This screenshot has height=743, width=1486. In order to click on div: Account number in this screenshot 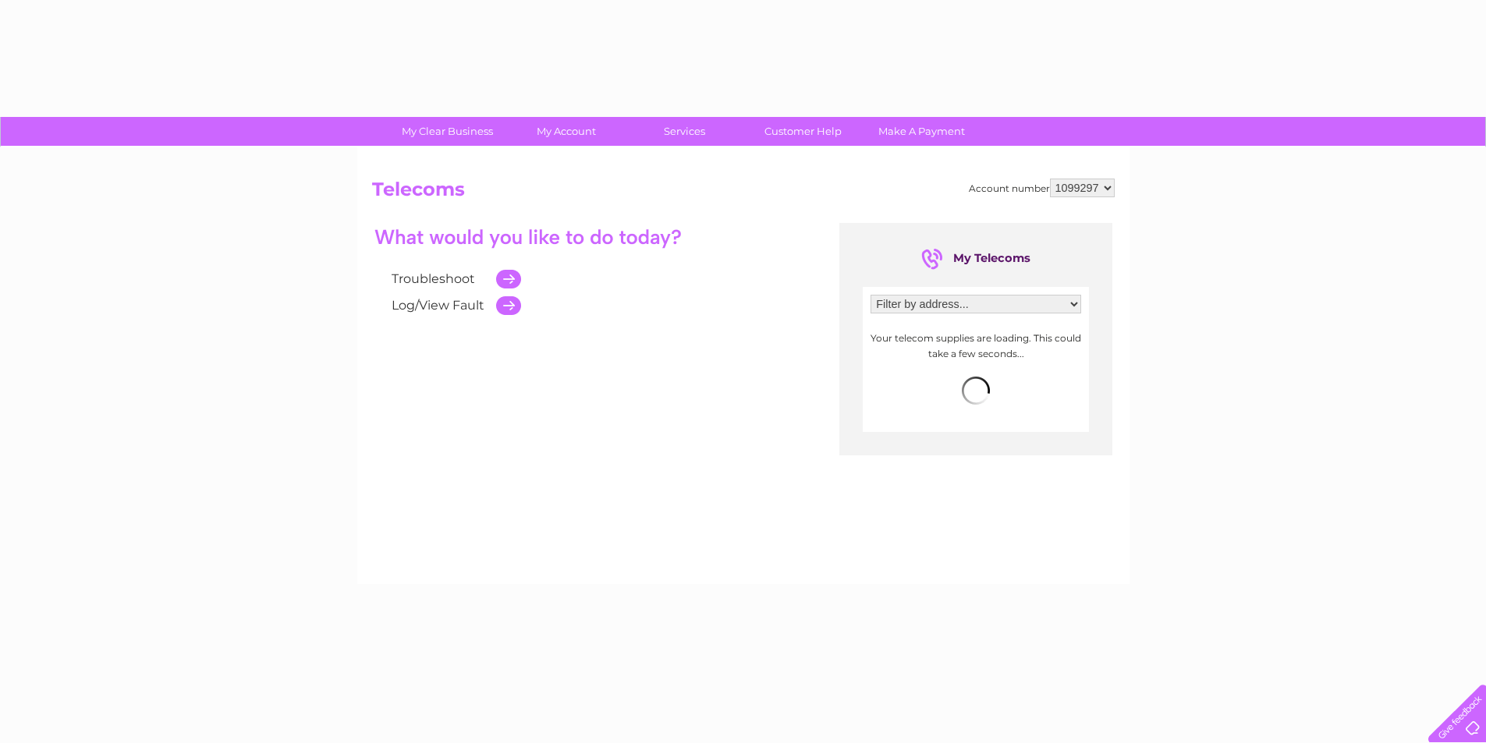, I will do `click(1041, 188)`.